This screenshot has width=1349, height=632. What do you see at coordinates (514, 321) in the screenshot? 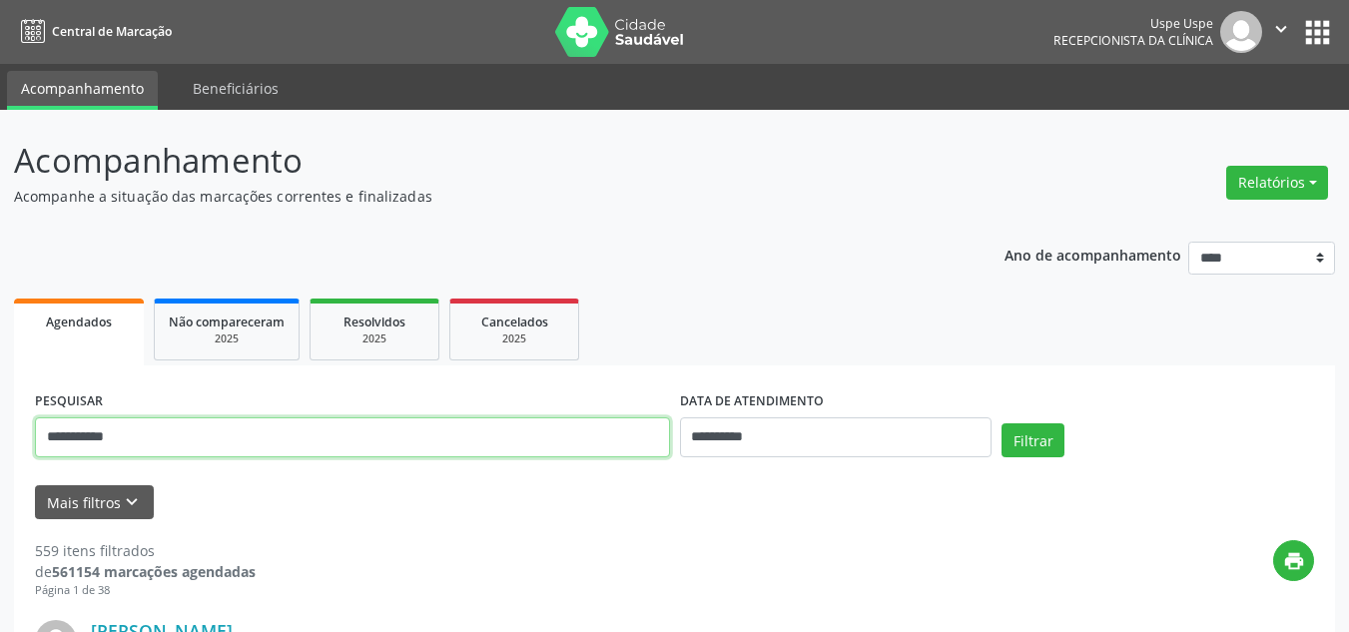
I see `span: Cancelados` at bounding box center [514, 321].